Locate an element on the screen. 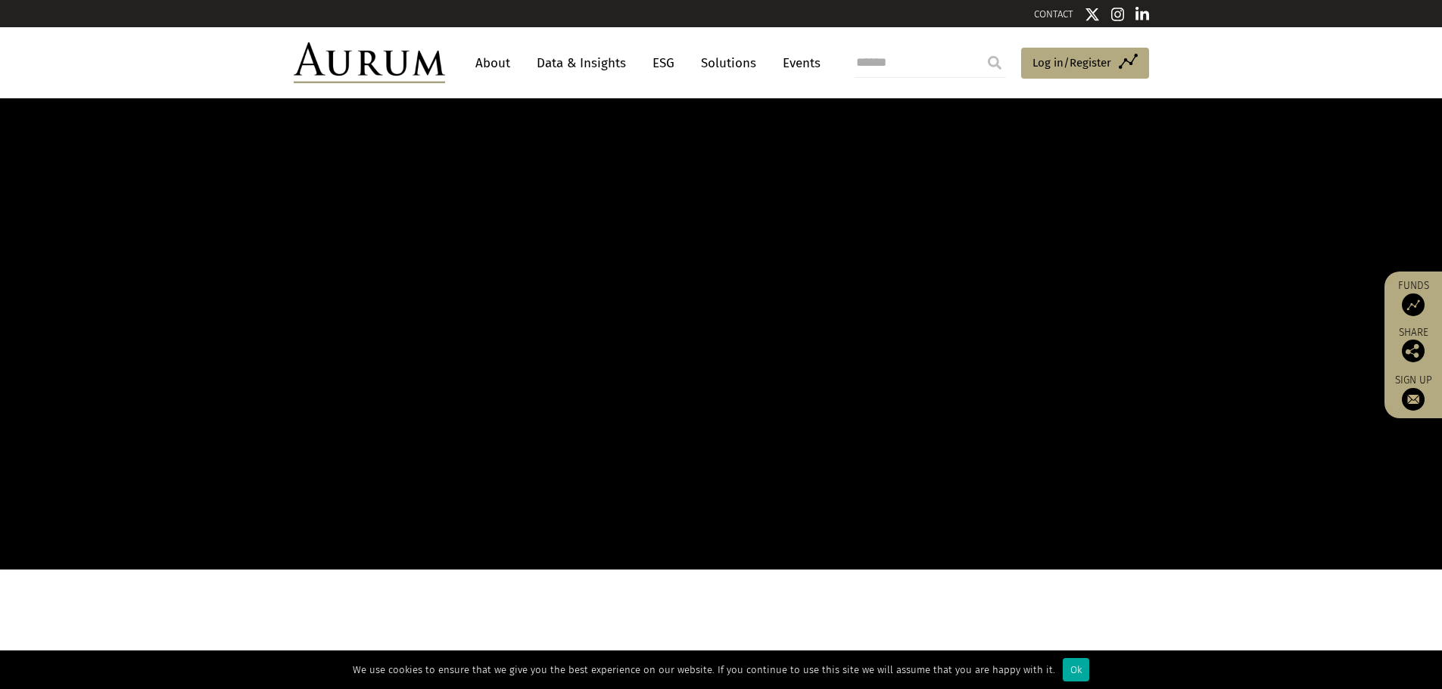 Image resolution: width=1442 pixels, height=689 pixels. a: Funds is located at coordinates (1413, 297).